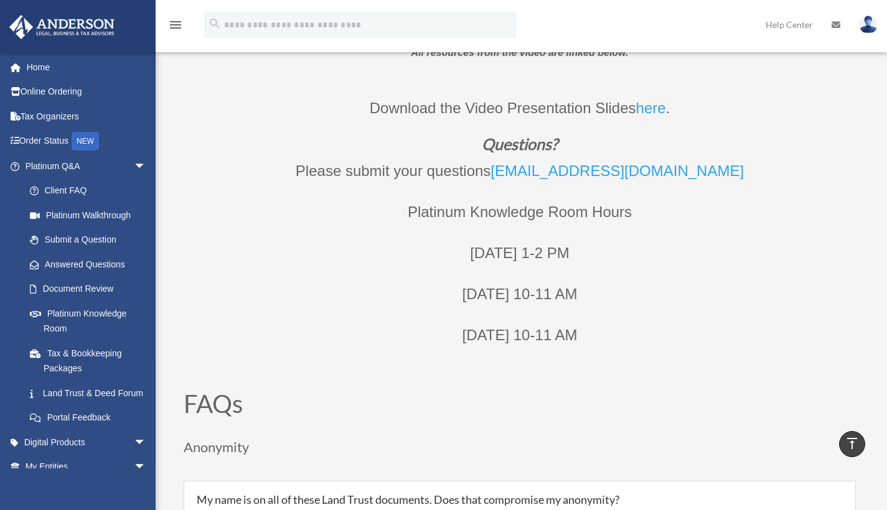  I want to click on a: Tax & Bookkeeping Packages, so click(91, 361).